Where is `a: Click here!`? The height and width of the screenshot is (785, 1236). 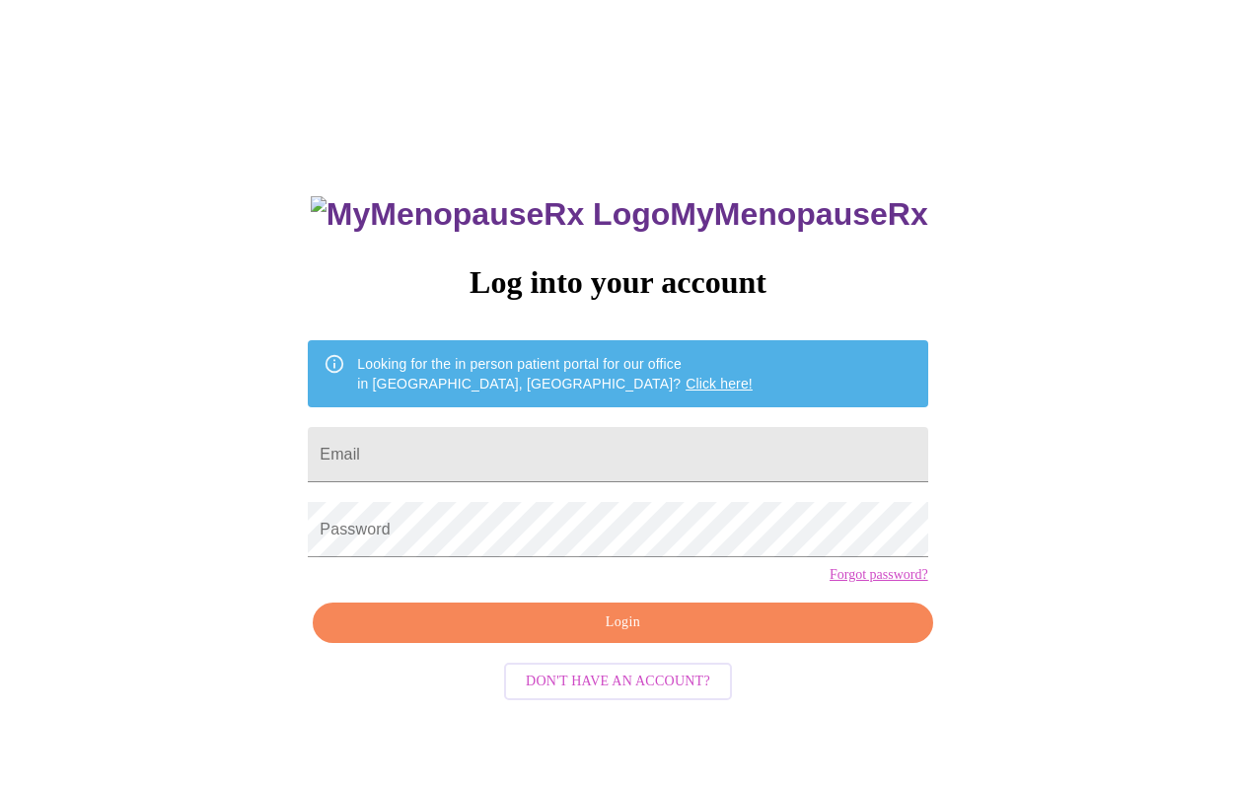
a: Click here! is located at coordinates (719, 384).